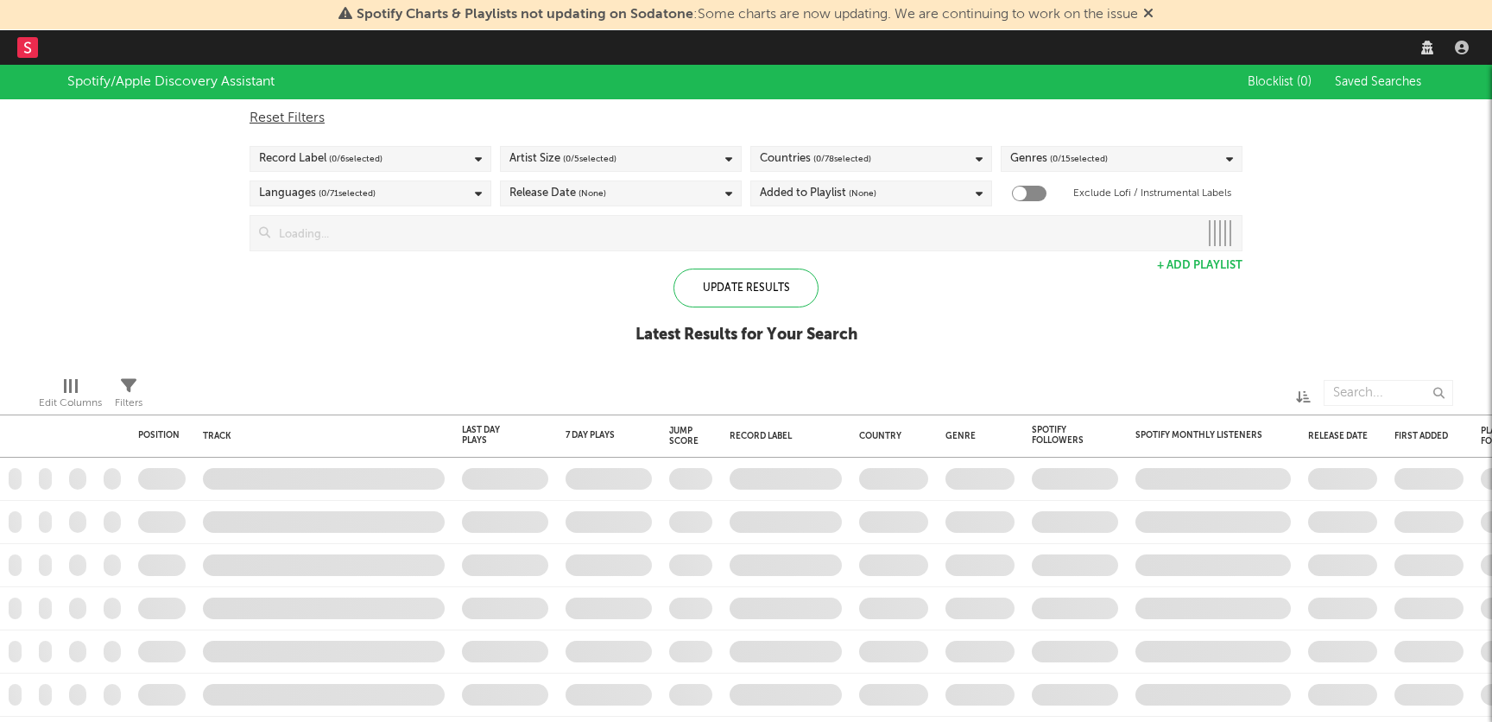 The image size is (1492, 722). What do you see at coordinates (1379, 82) in the screenshot?
I see `span: Saved Searches` at bounding box center [1379, 82].